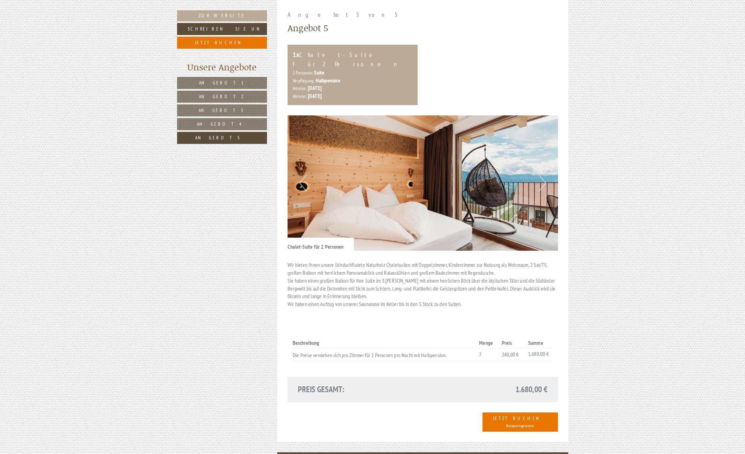 This screenshot has height=454, width=745. I want to click on small: Anreise:, so click(299, 88).